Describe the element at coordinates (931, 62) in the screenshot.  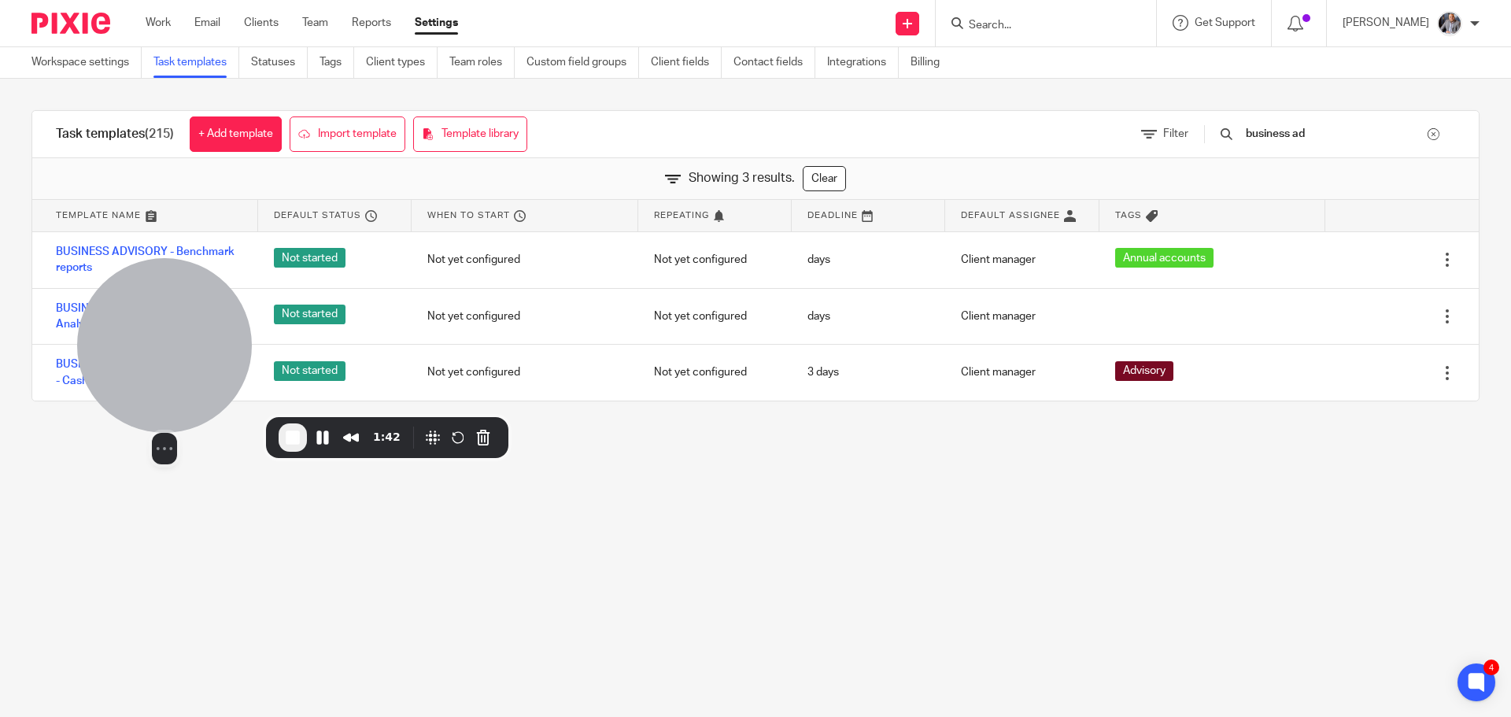
I see `a: Billing` at that location.